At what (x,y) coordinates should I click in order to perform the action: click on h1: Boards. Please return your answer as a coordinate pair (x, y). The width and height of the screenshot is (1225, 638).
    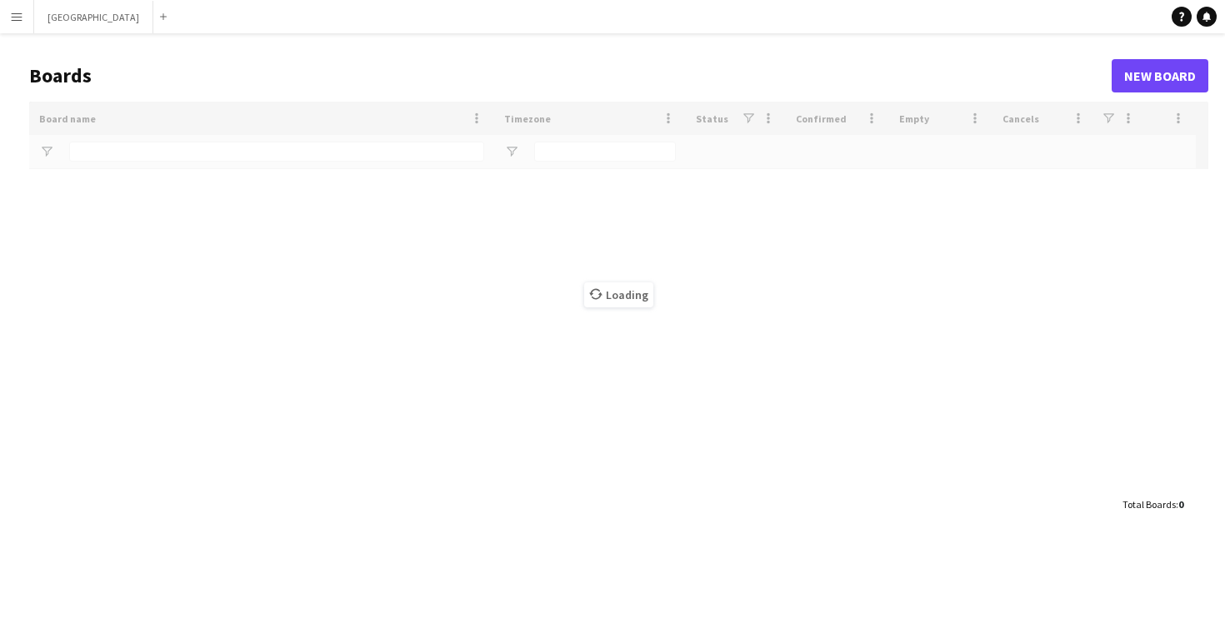
    Looking at the image, I should click on (570, 76).